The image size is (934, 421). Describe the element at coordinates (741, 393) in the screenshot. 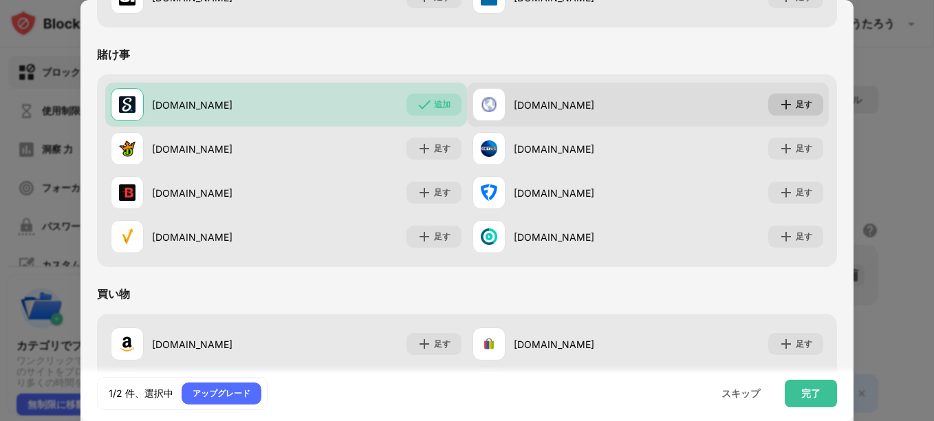

I see `div: スキップ` at that location.